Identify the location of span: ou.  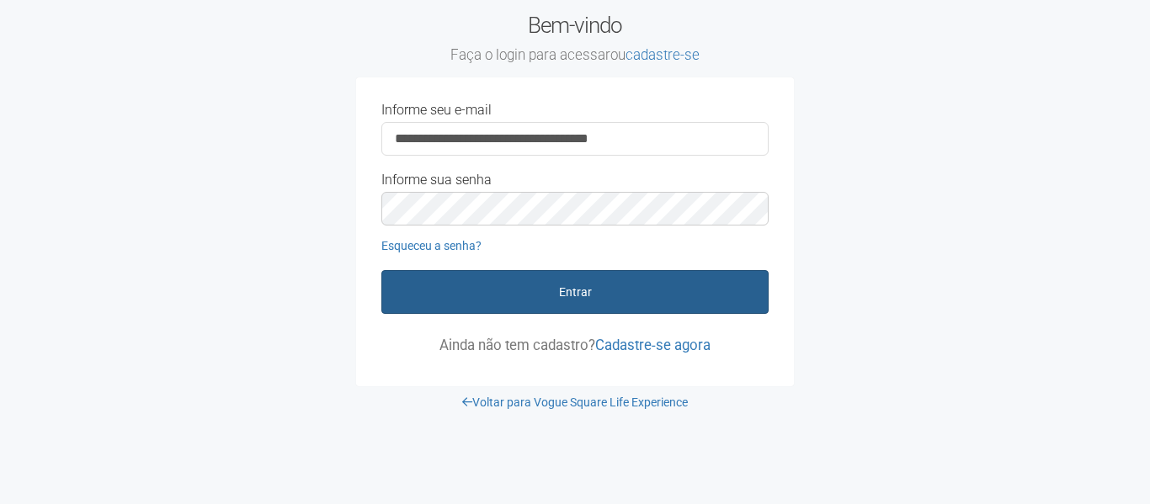
(655, 55).